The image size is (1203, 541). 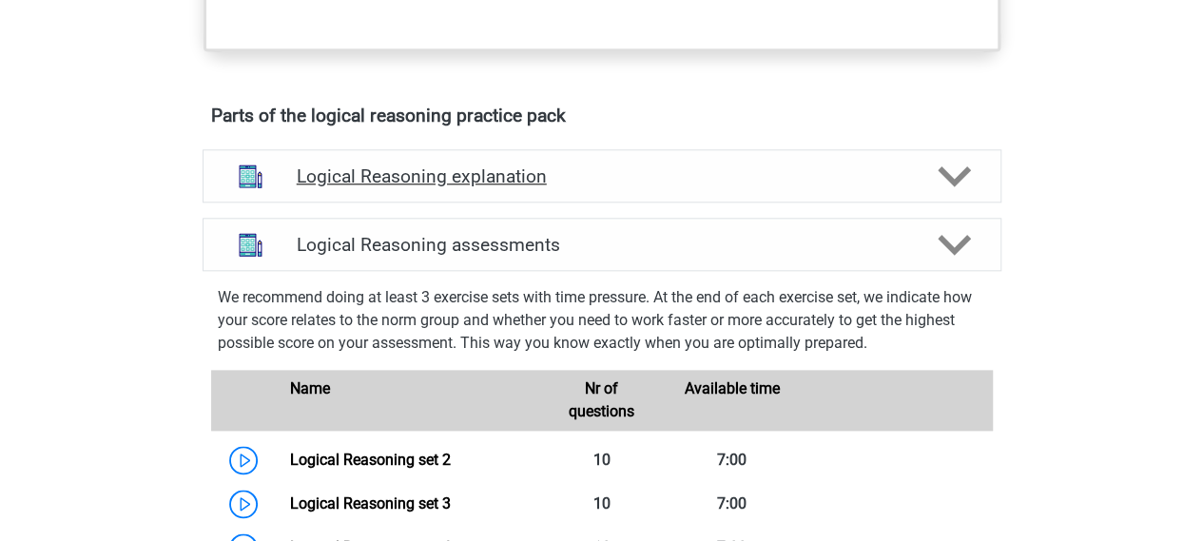 What do you see at coordinates (406, 400) in the screenshot?
I see `div: Name` at bounding box center [406, 400].